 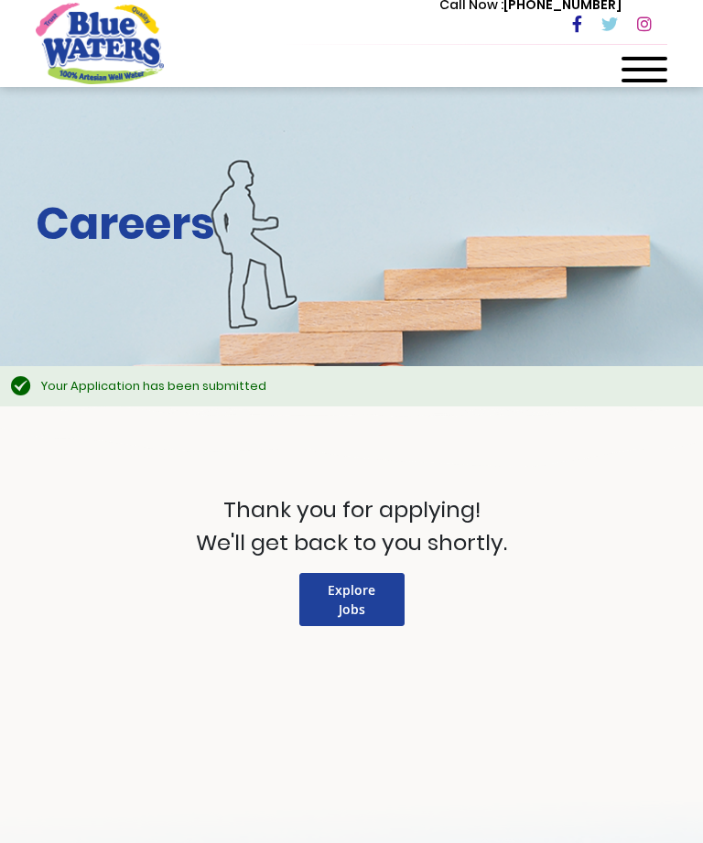 I want to click on a: store logo, so click(x=100, y=43).